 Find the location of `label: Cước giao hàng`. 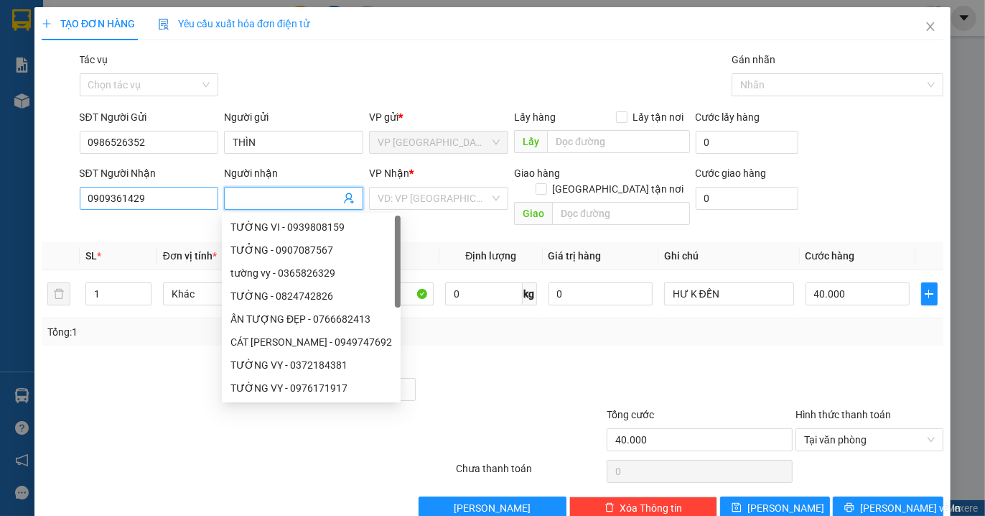

label: Cước giao hàng is located at coordinates (731, 173).